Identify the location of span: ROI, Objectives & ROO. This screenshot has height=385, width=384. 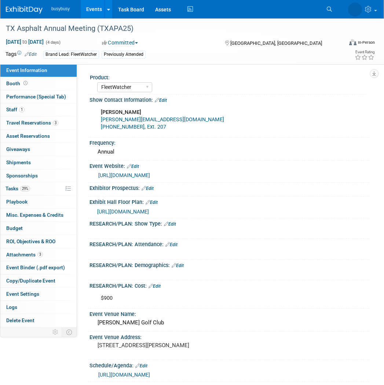
(31, 241).